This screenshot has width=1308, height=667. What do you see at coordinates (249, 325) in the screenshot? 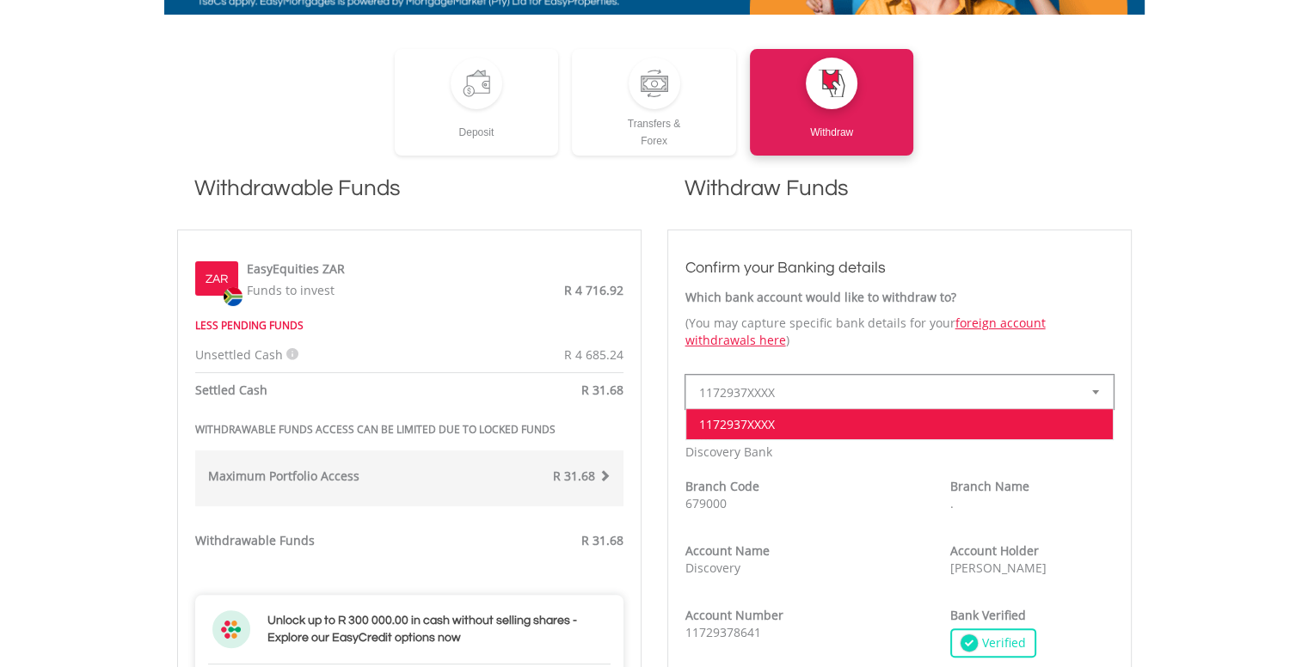
I see `strong: LESS PENDING FUNDS` at bounding box center [249, 325].